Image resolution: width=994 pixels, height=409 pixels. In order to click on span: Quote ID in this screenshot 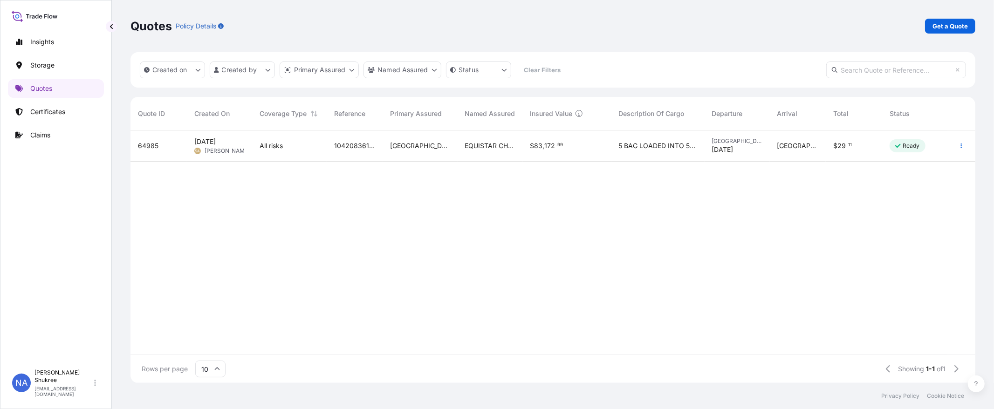, I will do `click(151, 114)`.